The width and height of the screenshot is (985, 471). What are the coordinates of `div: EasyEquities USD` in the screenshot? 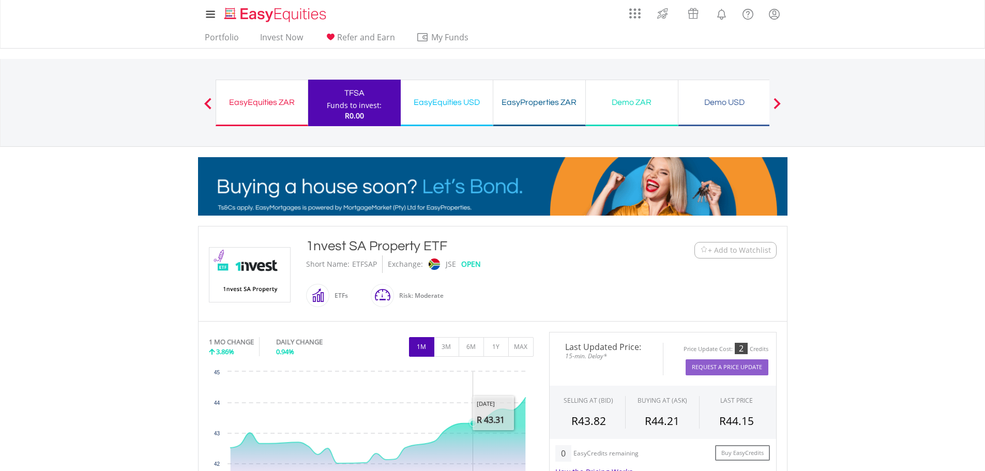 It's located at (447, 102).